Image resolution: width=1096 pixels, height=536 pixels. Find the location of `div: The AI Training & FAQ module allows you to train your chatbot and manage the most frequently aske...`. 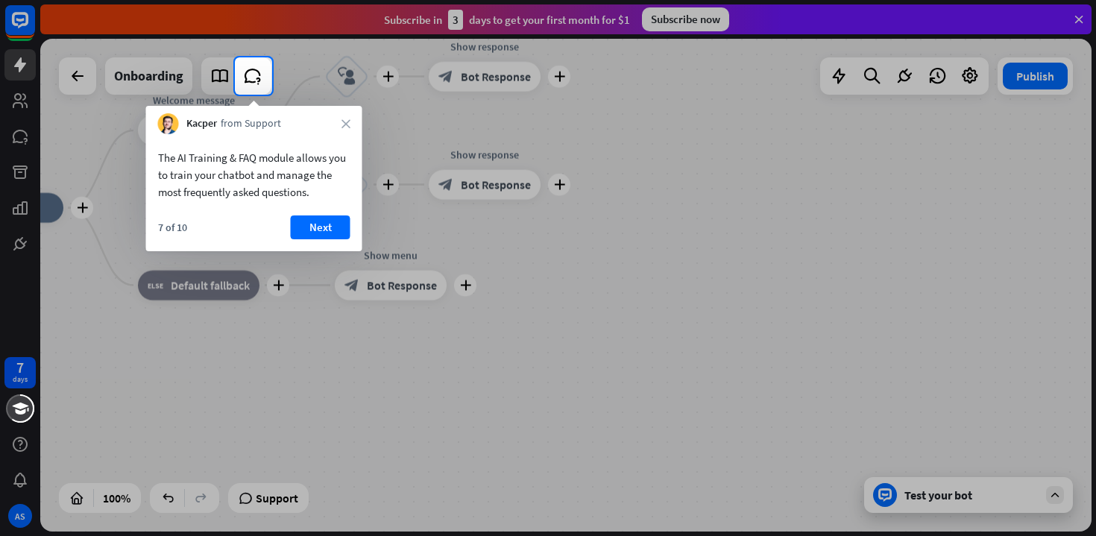

div: The AI Training & FAQ module allows you to train your chatbot and manage the most frequently aske... is located at coordinates (254, 175).